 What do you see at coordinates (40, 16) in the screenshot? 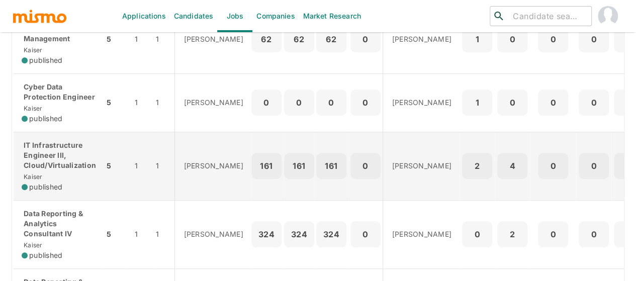
I see `img: logo` at bounding box center [40, 16].